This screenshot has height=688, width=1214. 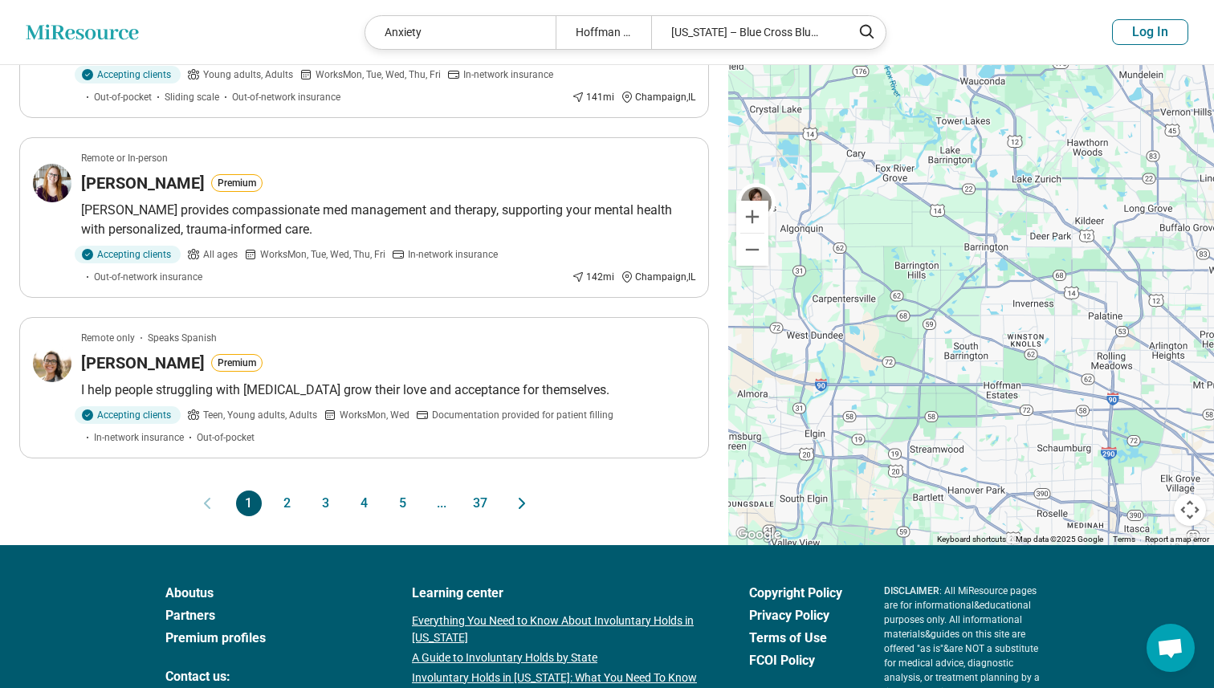 I want to click on button: 3, so click(x=326, y=504).